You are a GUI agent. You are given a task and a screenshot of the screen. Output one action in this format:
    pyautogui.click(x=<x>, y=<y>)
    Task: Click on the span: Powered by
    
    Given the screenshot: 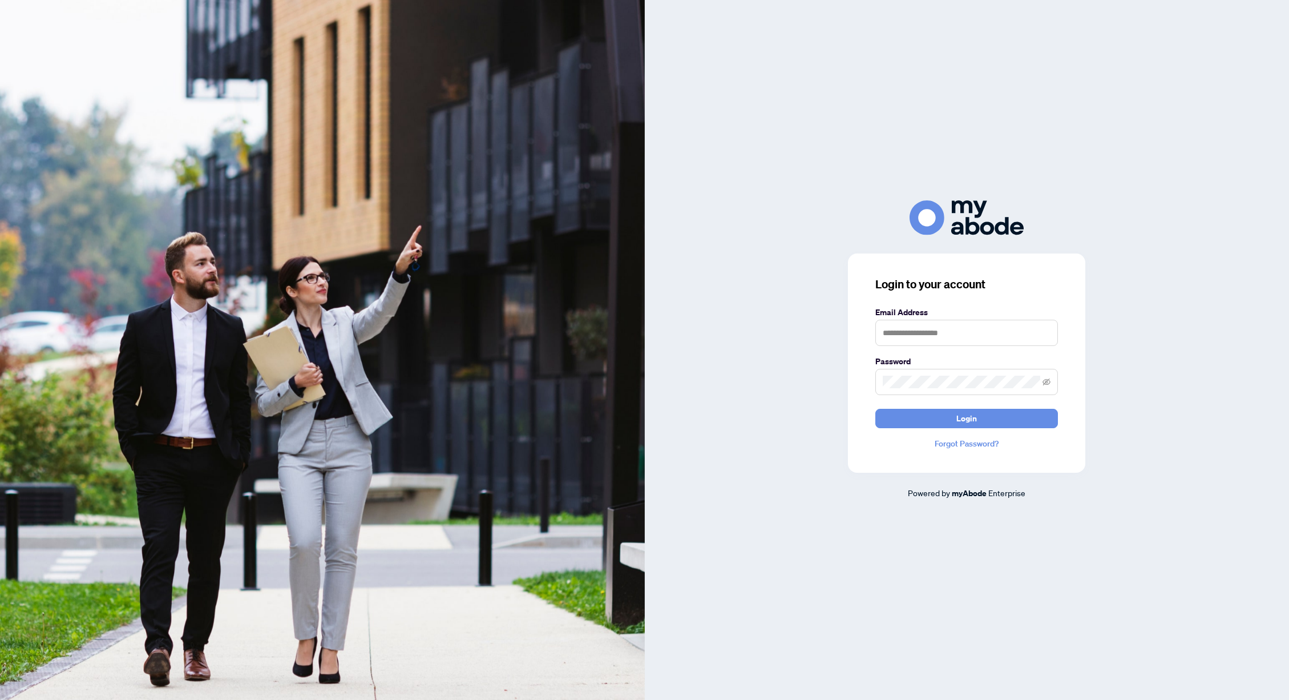 What is the action you would take?
    pyautogui.click(x=929, y=492)
    